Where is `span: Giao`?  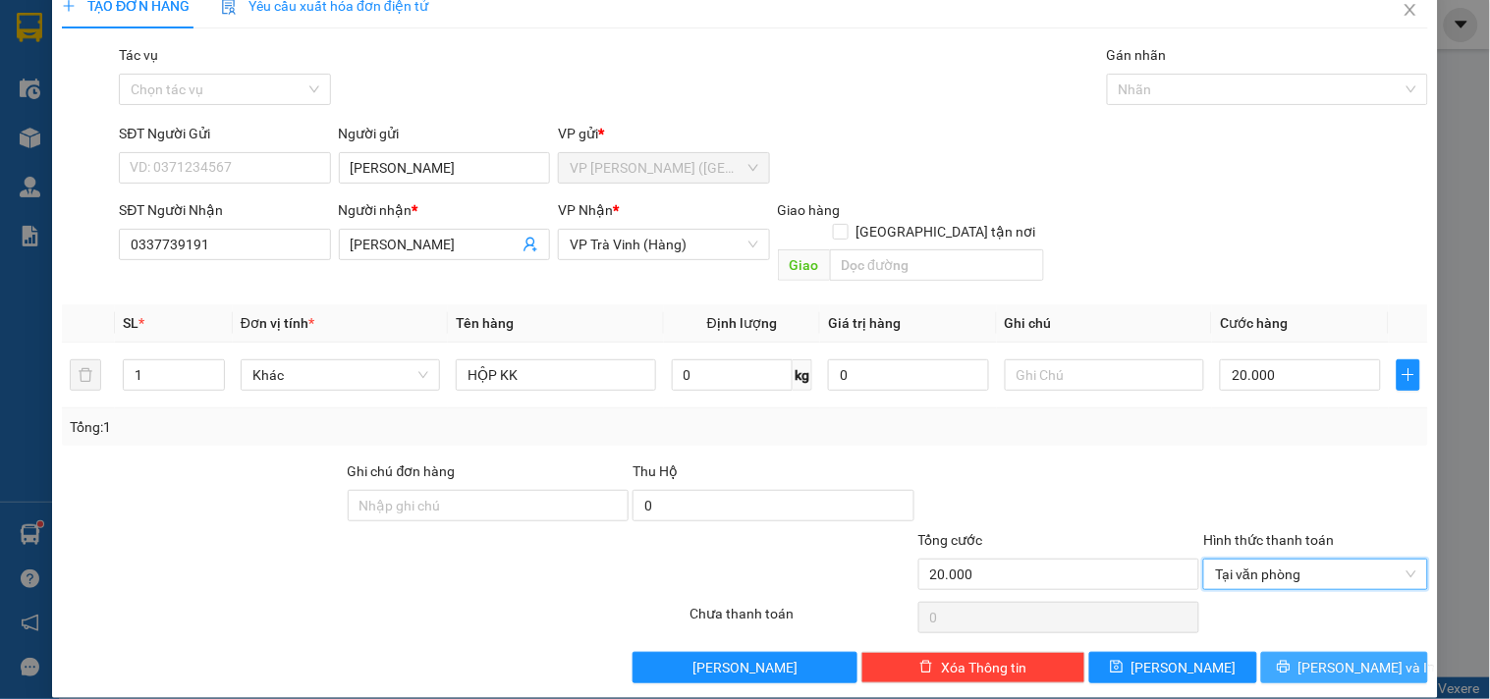
span: Giao is located at coordinates (803, 265).